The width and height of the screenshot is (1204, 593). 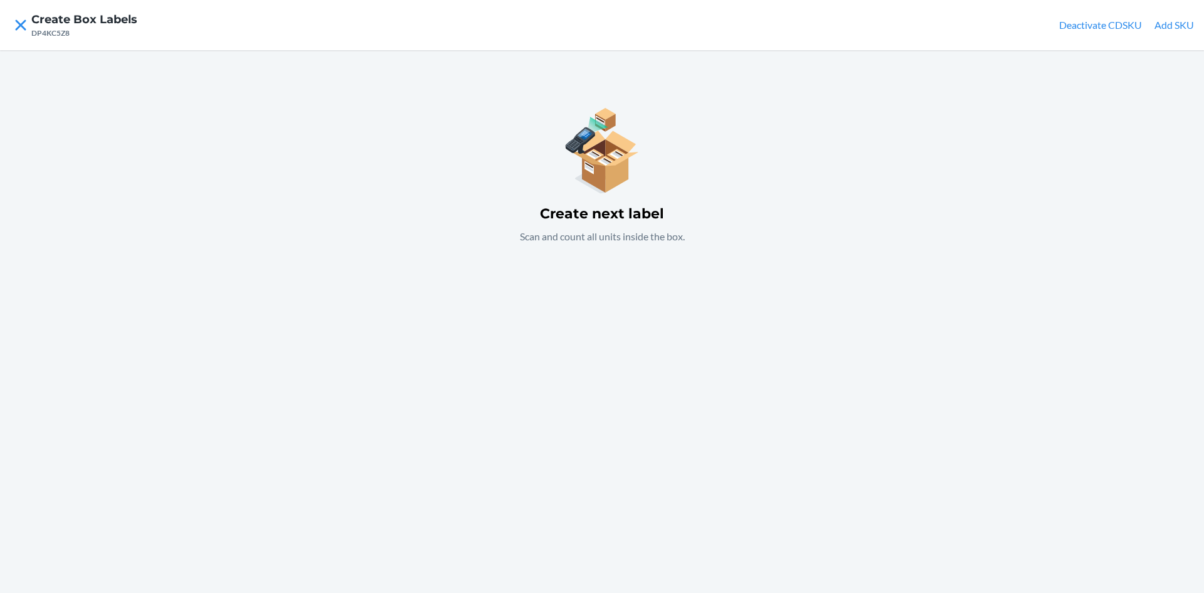 What do you see at coordinates (602, 214) in the screenshot?
I see `h1: Create next label` at bounding box center [602, 214].